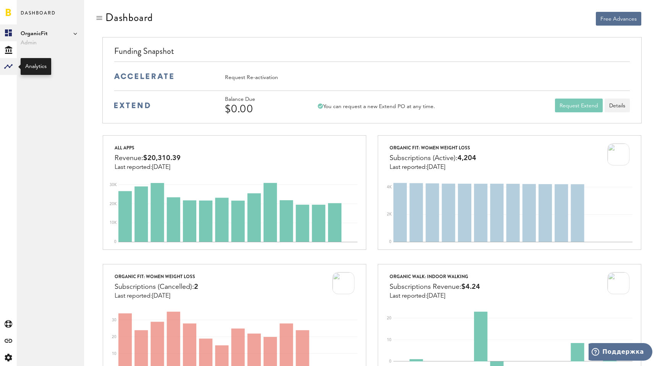 This screenshot has height=366, width=660. What do you see at coordinates (617, 105) in the screenshot?
I see `a: Details` at bounding box center [617, 105].